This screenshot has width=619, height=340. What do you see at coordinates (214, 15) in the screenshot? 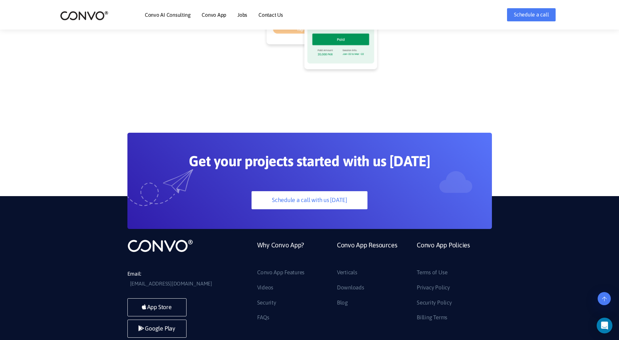
I see `a: Convo App` at bounding box center [214, 15].